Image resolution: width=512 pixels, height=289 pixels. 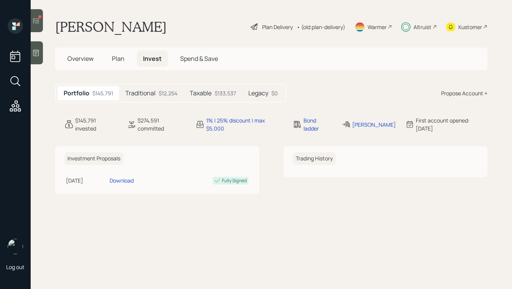 I want to click on div: $145,791, so click(x=103, y=93).